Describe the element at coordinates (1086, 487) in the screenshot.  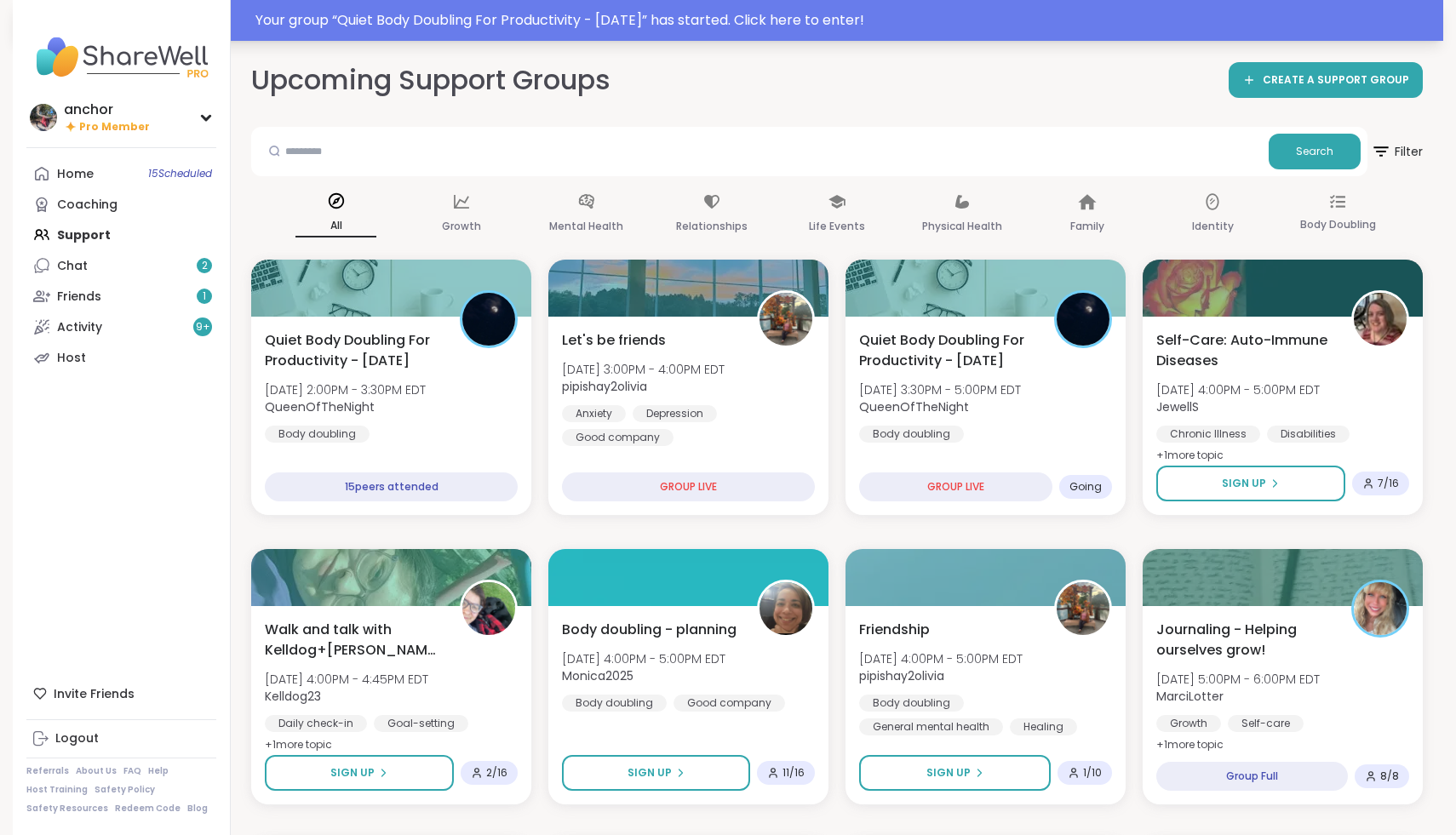
I see `span: Going` at that location.